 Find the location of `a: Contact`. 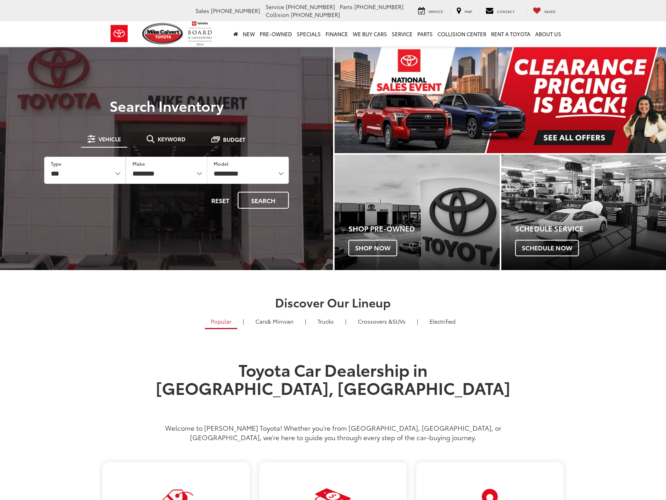

a: Contact is located at coordinates (500, 11).